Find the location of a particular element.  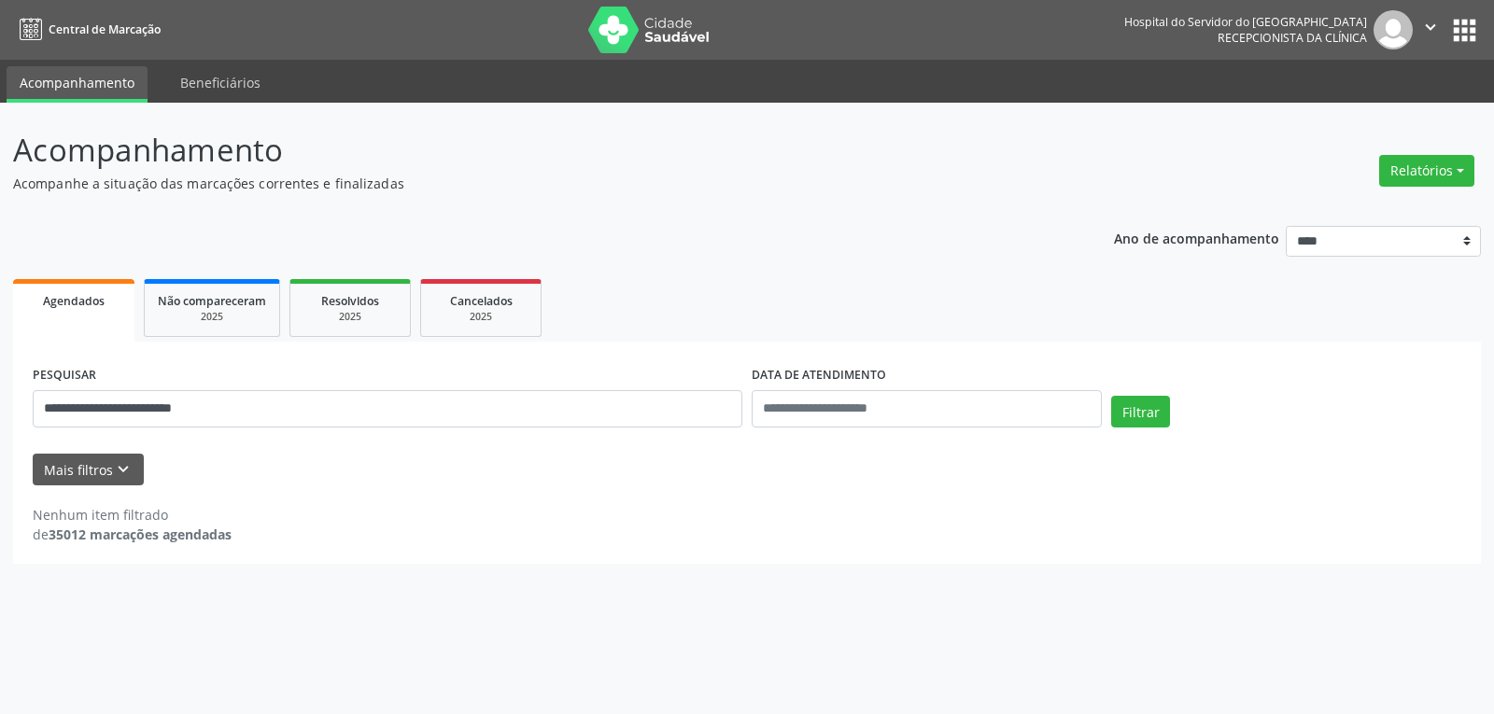

div: de is located at coordinates (132, 534).